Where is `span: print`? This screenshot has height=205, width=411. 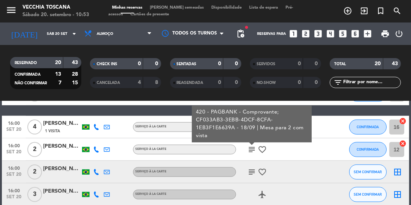 span: print is located at coordinates (385, 34).